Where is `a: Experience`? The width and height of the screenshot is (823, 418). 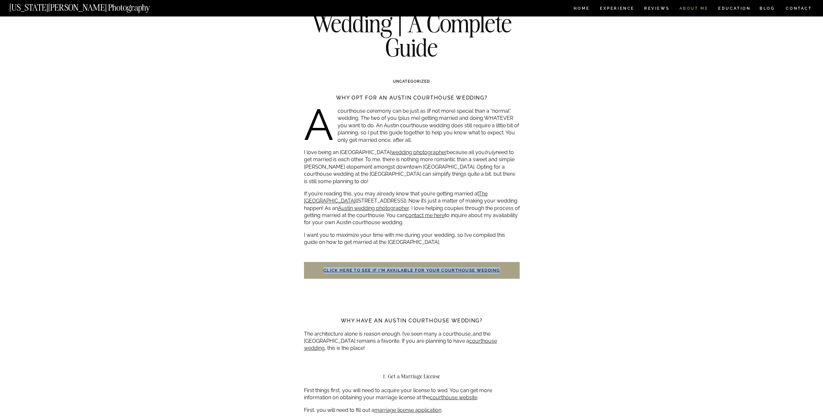
a: Experience is located at coordinates (617, 9).